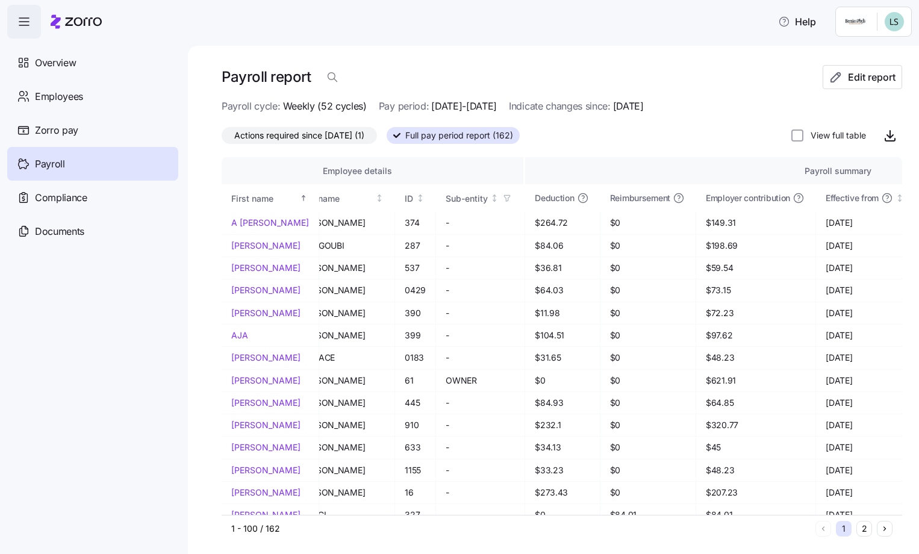  I want to click on span: 374, so click(415, 223).